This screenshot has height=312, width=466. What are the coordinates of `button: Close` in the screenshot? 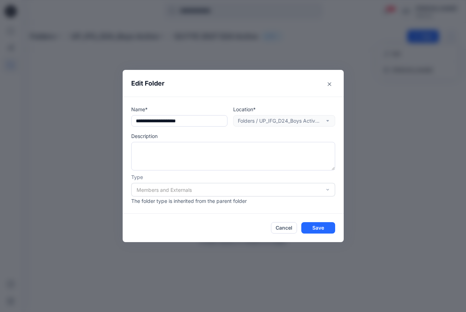 It's located at (330, 84).